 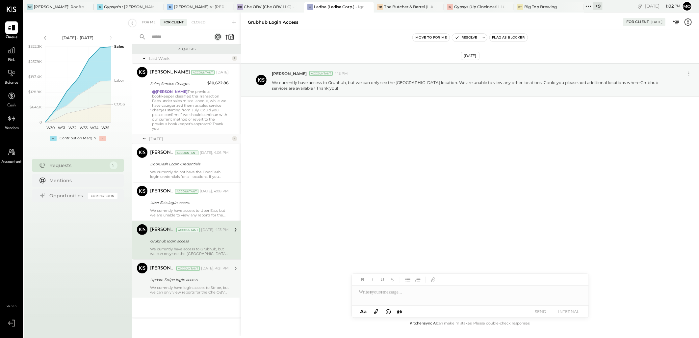 I want to click on span: P&L, so click(x=12, y=60).